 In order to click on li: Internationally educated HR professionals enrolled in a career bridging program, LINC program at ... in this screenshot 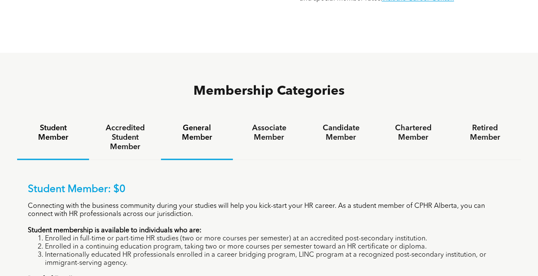, I will do `click(277, 259)`.